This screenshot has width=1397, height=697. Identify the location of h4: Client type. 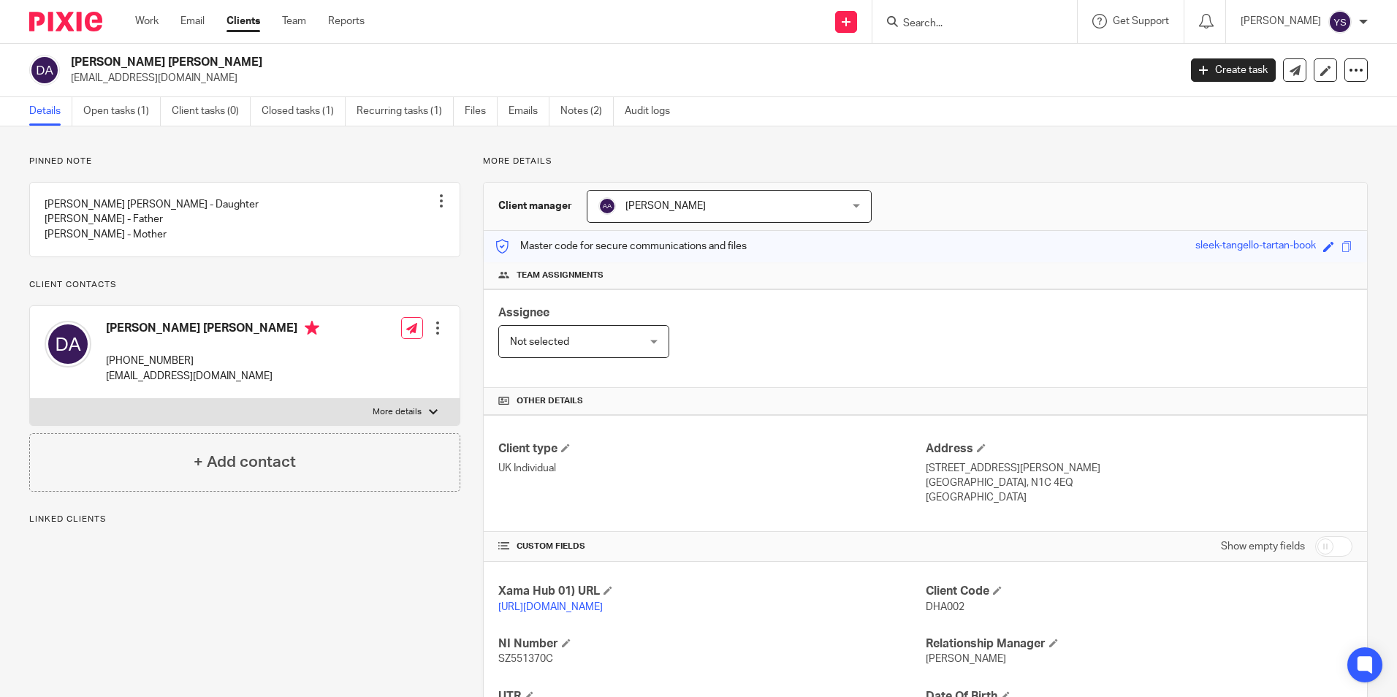
(712, 449).